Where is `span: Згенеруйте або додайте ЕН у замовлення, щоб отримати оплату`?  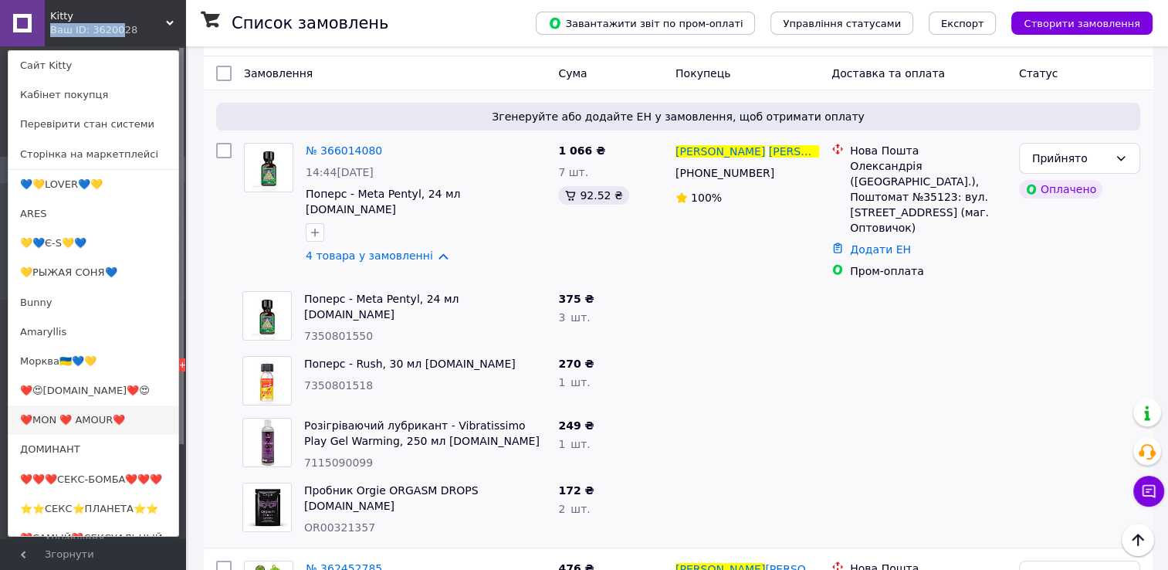 span: Згенеруйте або додайте ЕН у замовлення, щоб отримати оплату is located at coordinates (678, 117).